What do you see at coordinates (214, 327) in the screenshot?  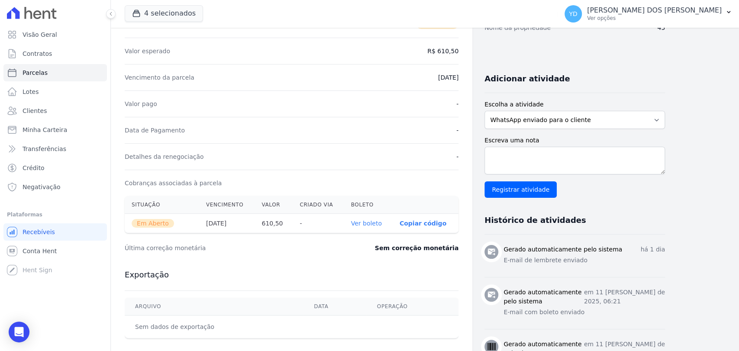 I see `td: Sem dados de exportação` at bounding box center [214, 327].